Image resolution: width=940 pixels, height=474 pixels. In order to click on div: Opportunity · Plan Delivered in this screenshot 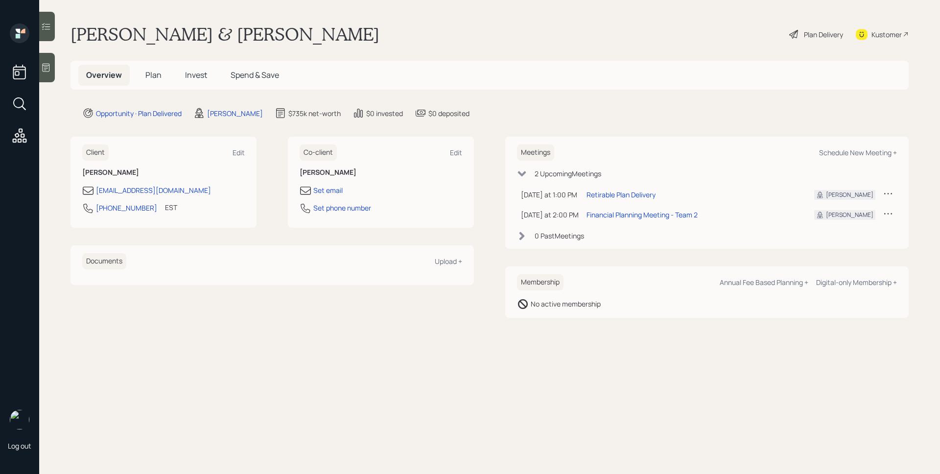, I will do `click(139, 113)`.